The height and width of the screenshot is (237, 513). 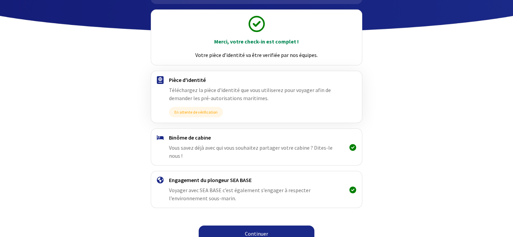 I want to click on img: passport.svg, so click(x=160, y=80).